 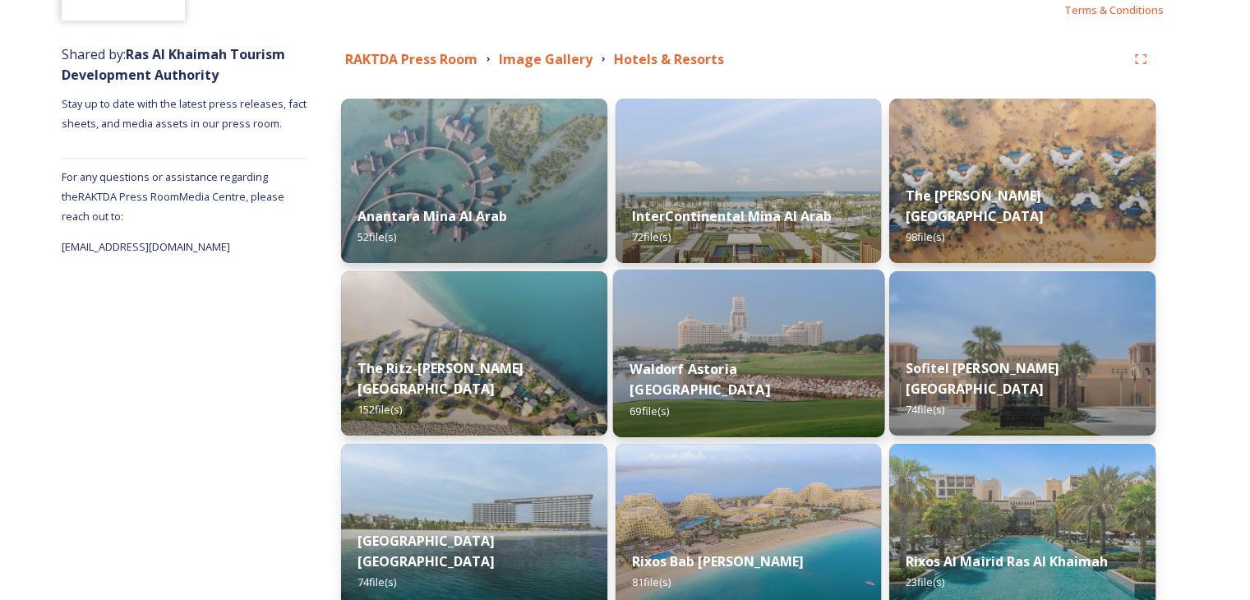 What do you see at coordinates (173, 64) in the screenshot?
I see `span: Shared by:` at bounding box center [173, 64].